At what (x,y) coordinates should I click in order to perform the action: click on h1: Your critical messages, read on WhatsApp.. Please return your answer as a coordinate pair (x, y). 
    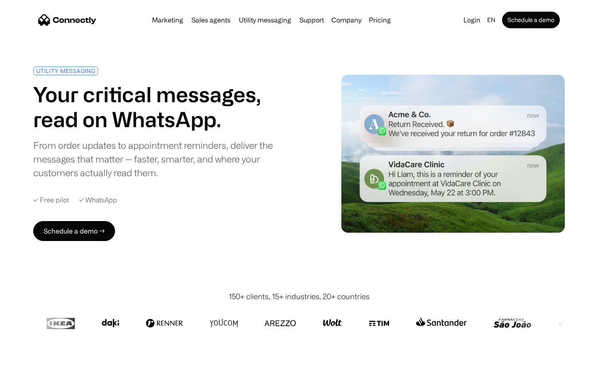
    Looking at the image, I should click on (165, 107).